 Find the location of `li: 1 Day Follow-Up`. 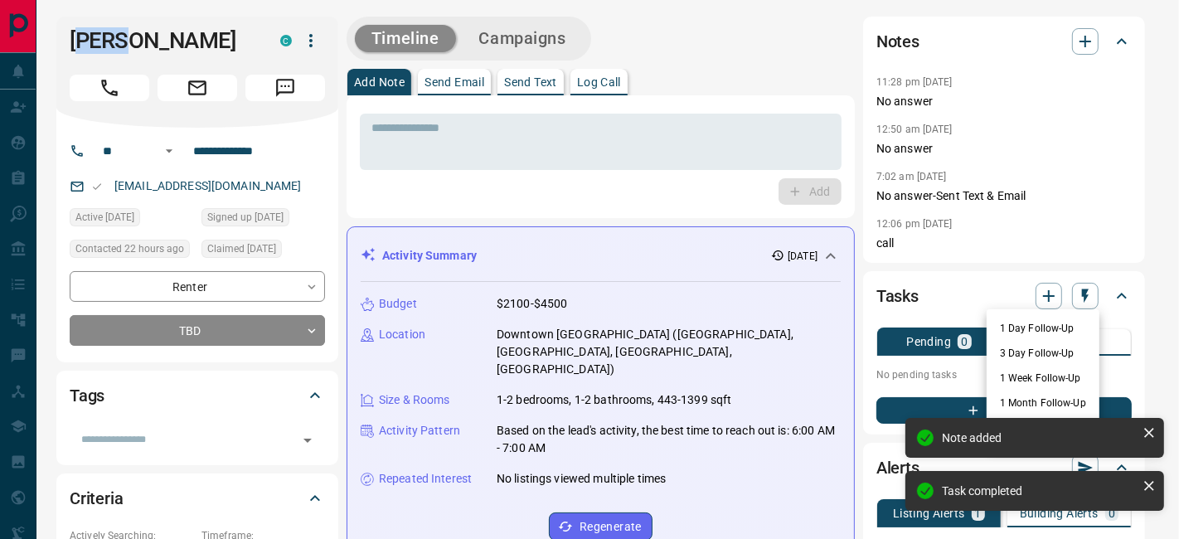

li: 1 Day Follow-Up is located at coordinates (1043, 328).